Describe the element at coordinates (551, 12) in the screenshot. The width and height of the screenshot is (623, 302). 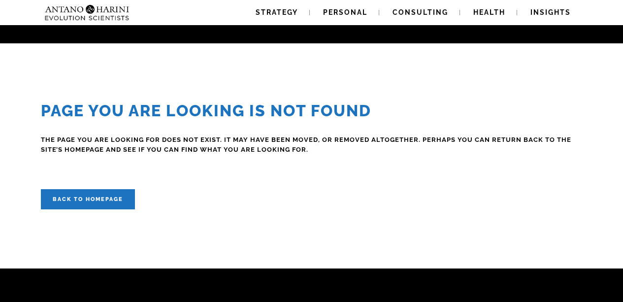
I see `span: Insights` at that location.